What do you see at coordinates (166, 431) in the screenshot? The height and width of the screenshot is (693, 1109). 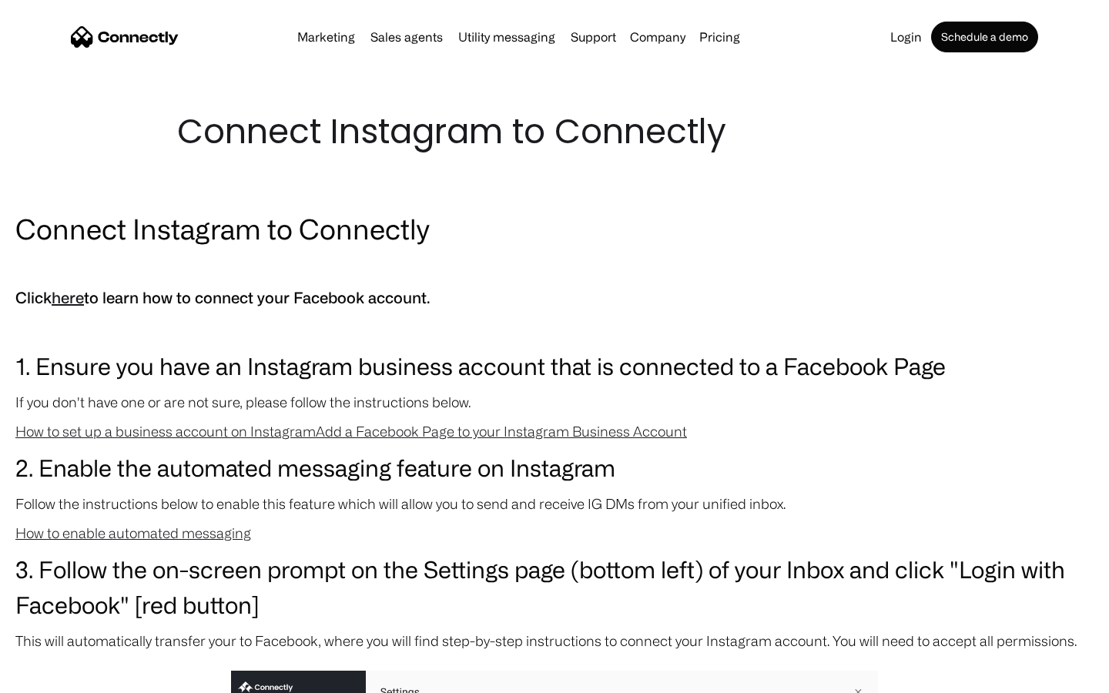 I see `a: How to set up a business account on Instagram` at bounding box center [166, 431].